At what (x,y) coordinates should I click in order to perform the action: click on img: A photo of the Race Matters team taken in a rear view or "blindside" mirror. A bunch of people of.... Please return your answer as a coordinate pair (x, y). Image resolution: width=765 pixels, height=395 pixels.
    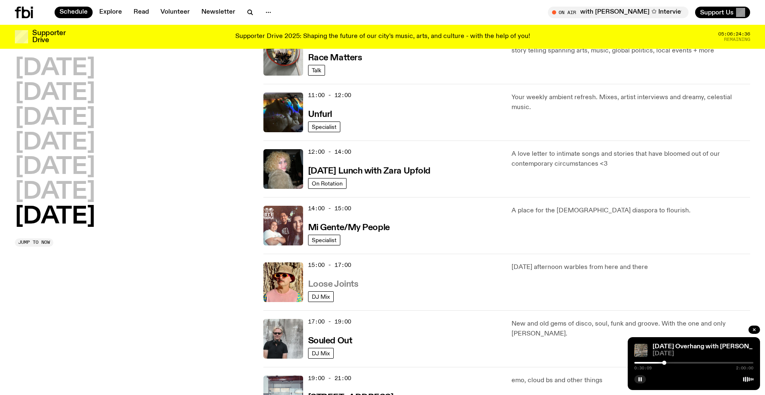
    Looking at the image, I should click on (283, 56).